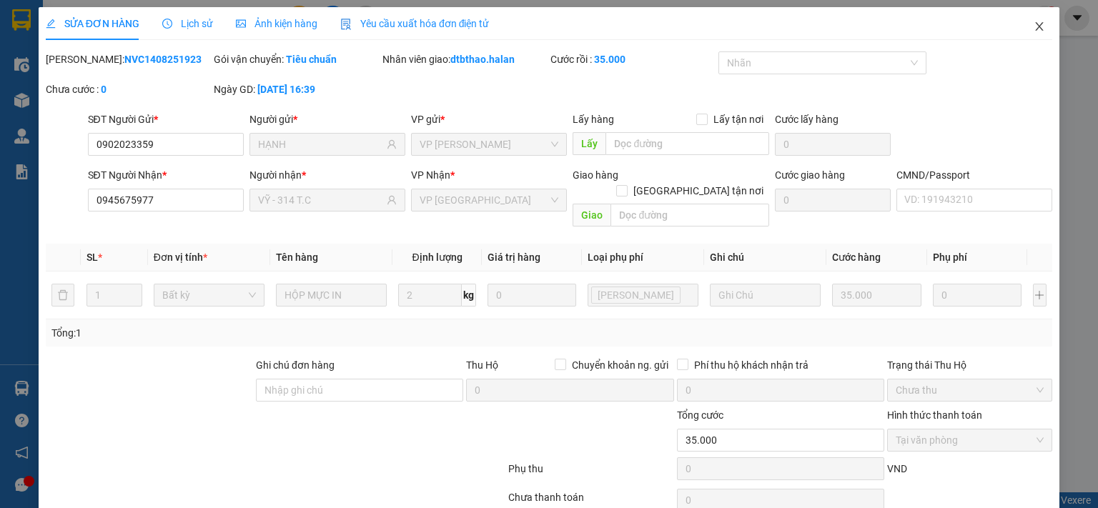 The image size is (1098, 508). What do you see at coordinates (296, 59) in the screenshot?
I see `div: Gói vận chuyển:` at bounding box center [296, 59].